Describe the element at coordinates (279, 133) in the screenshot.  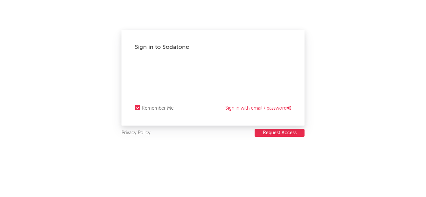
I see `button: Request Access` at that location.